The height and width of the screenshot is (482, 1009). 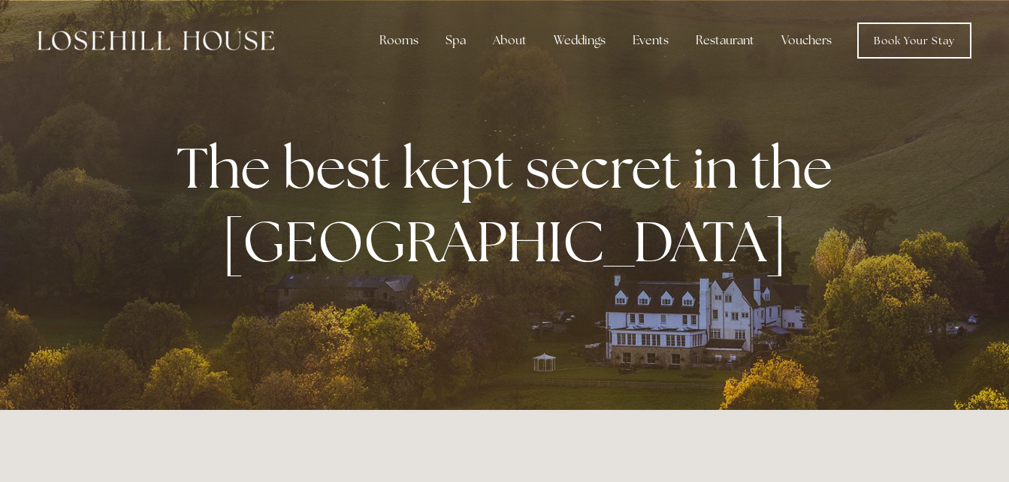 I want to click on a: Vouchers, so click(x=806, y=41).